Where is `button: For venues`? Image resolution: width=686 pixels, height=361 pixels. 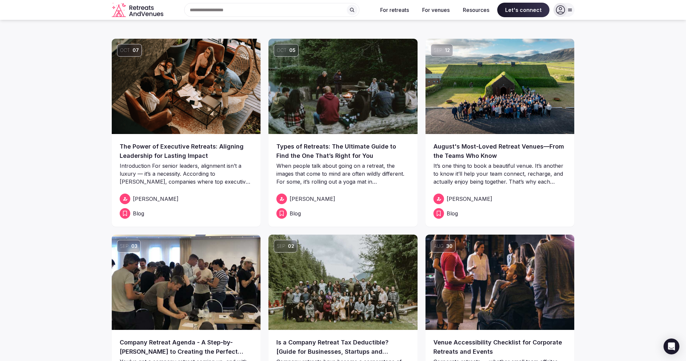
button: For venues is located at coordinates (436, 10).